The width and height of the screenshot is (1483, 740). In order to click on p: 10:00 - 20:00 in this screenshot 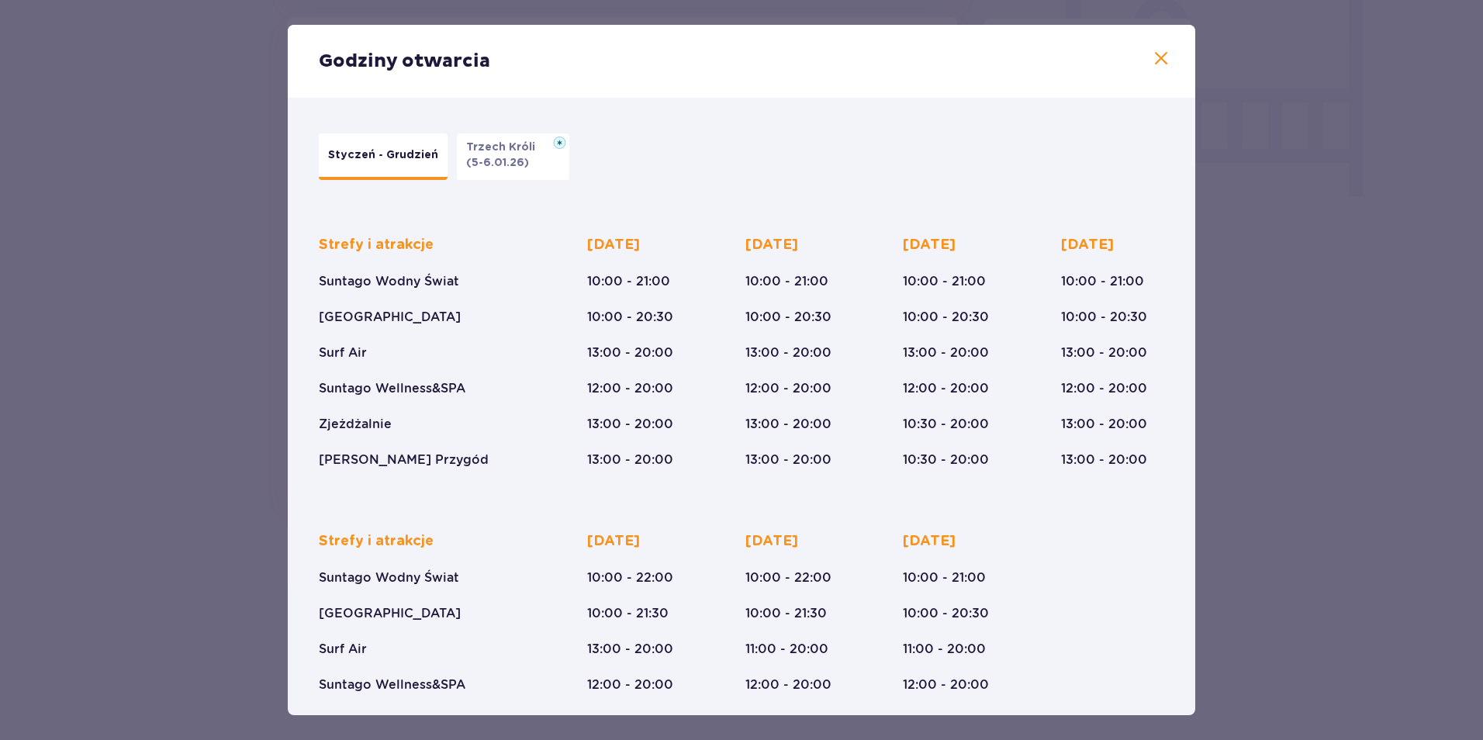, I will do `click(946, 720)`.